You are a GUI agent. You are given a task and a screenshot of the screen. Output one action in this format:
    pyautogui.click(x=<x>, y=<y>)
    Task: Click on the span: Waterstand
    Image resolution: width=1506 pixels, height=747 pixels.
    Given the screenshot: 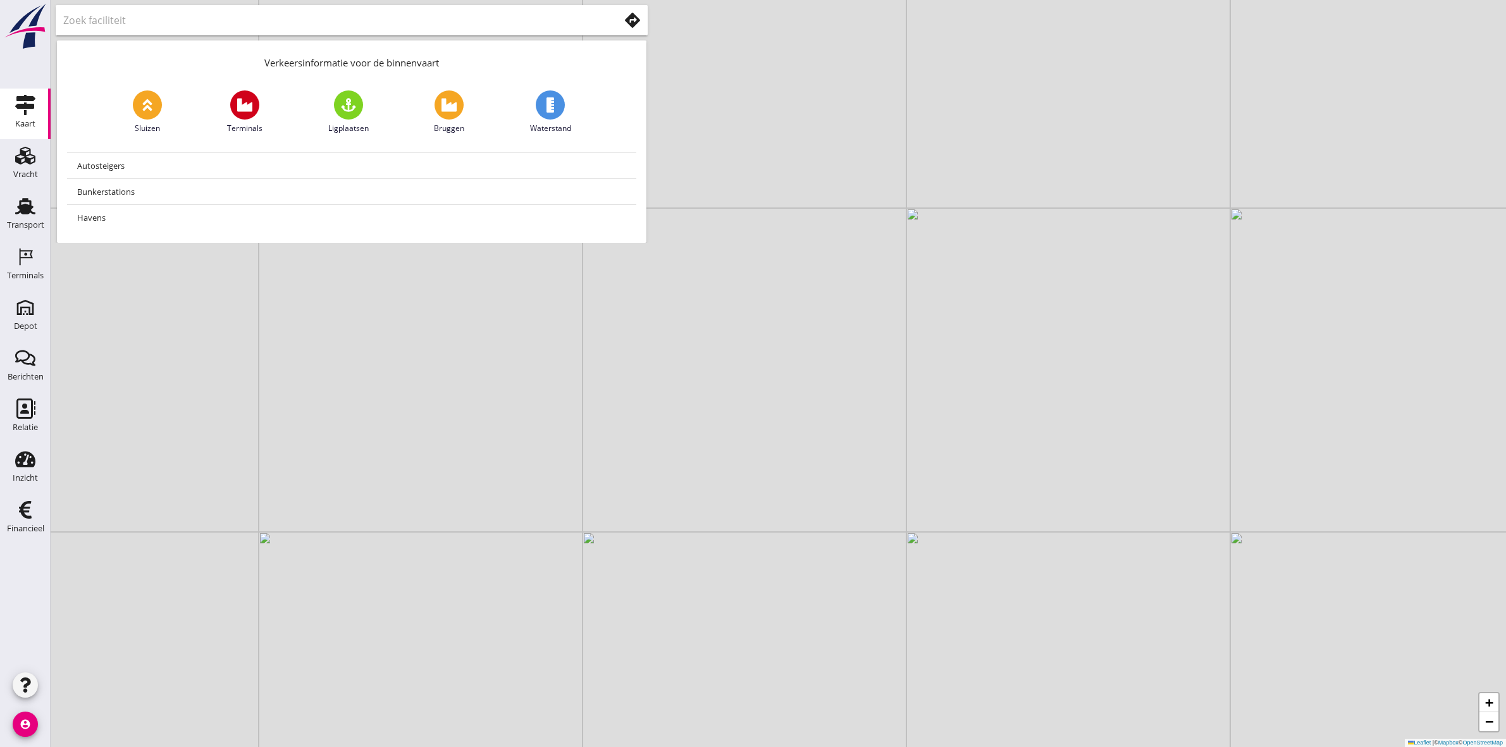 What is the action you would take?
    pyautogui.click(x=550, y=128)
    